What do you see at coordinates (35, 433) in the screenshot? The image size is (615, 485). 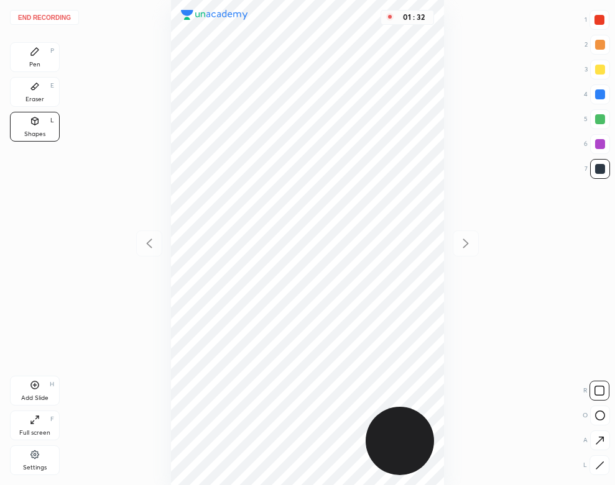 I see `div: Full screen` at bounding box center [35, 433].